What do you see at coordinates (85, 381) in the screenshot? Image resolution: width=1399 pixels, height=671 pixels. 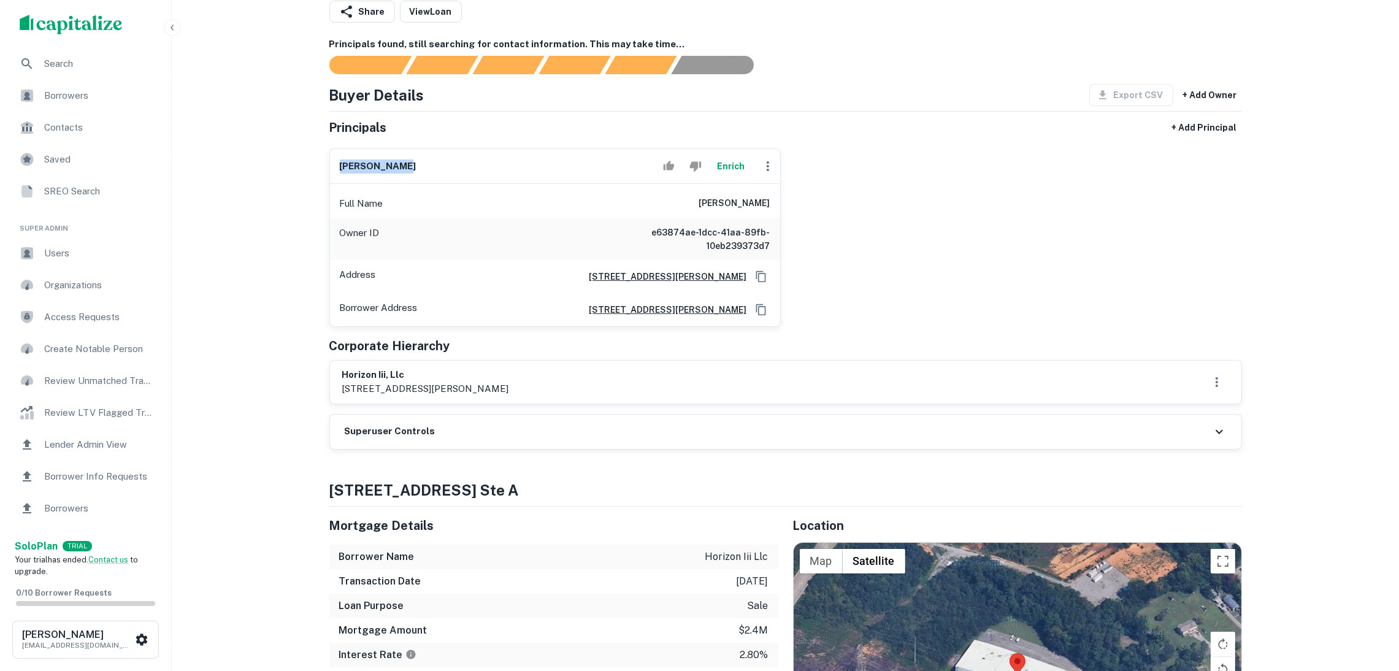 I see `div: Review Unmatched Transactions` at bounding box center [85, 381].